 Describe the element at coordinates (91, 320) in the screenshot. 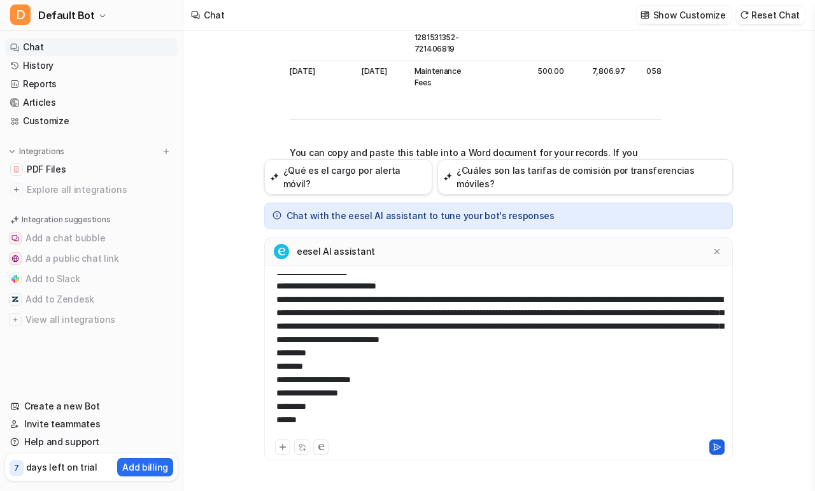

I see `button: View all integrationsView all integrations` at that location.